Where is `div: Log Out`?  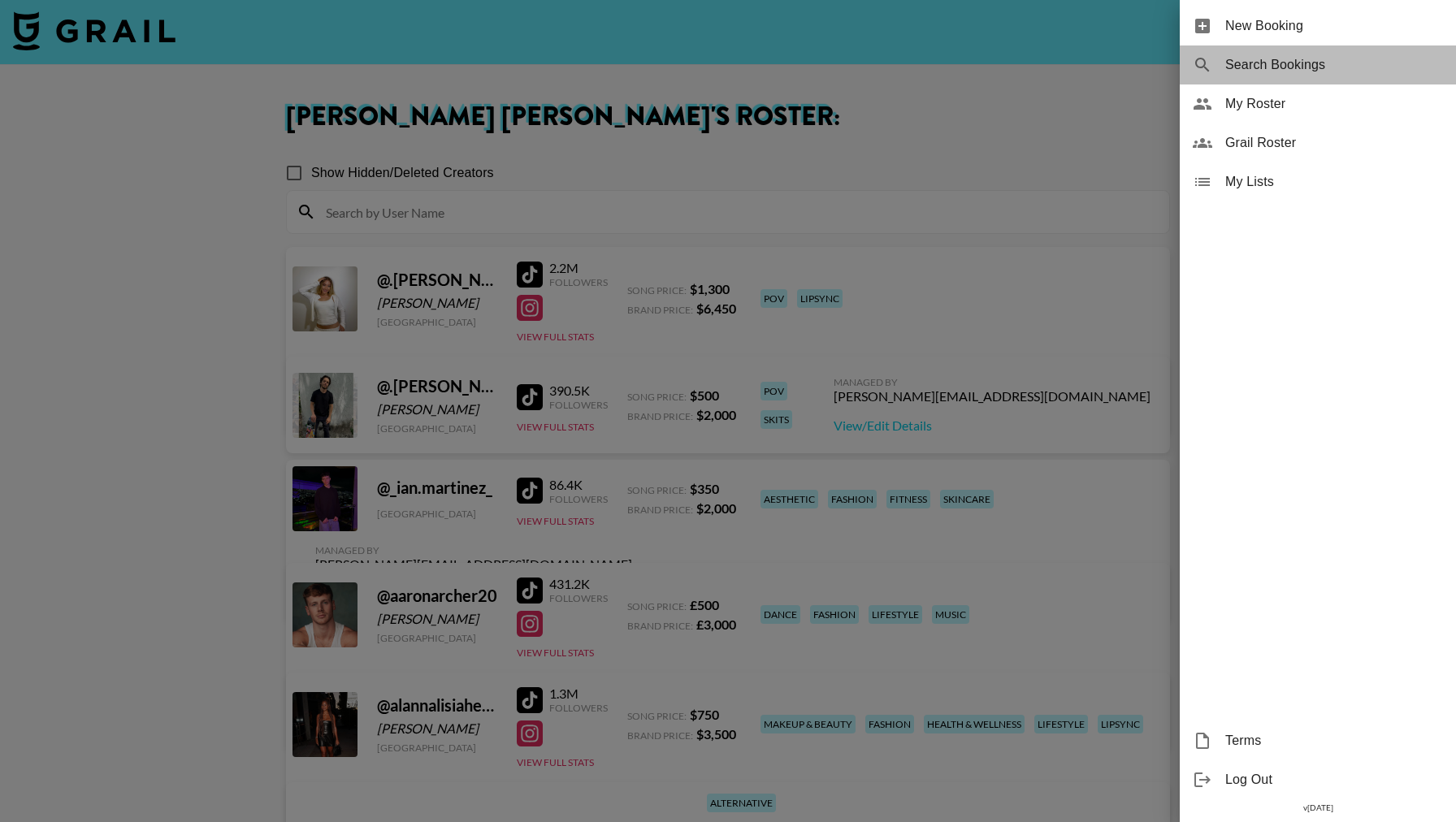 div: Log Out is located at coordinates (1318, 779).